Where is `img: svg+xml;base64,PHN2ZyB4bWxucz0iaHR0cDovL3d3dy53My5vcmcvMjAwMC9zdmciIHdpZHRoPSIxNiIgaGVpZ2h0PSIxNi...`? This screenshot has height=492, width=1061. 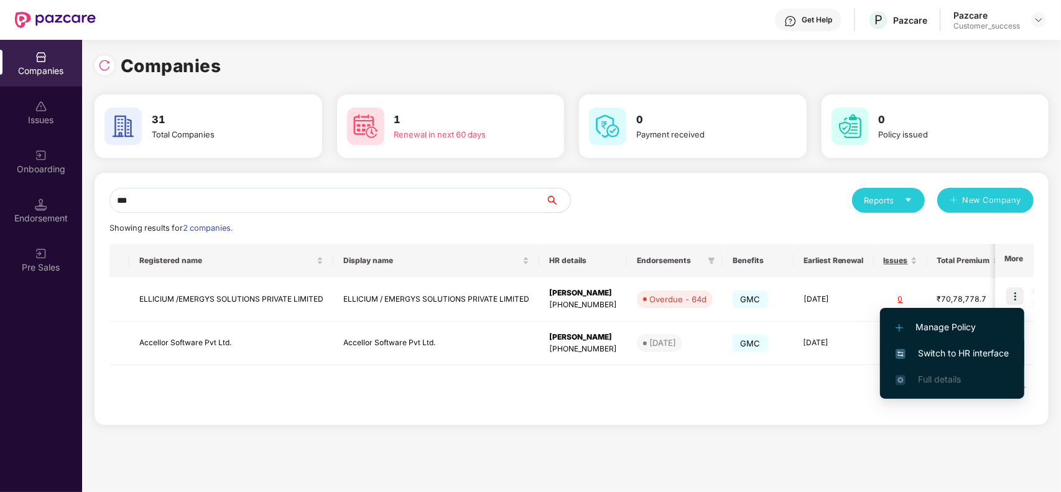 img: svg+xml;base64,PHN2ZyB4bWxucz0iaHR0cDovL3d3dy53My5vcmcvMjAwMC9zdmciIHdpZHRoPSIxNiIgaGVpZ2h0PSIxNi... is located at coordinates (901, 354).